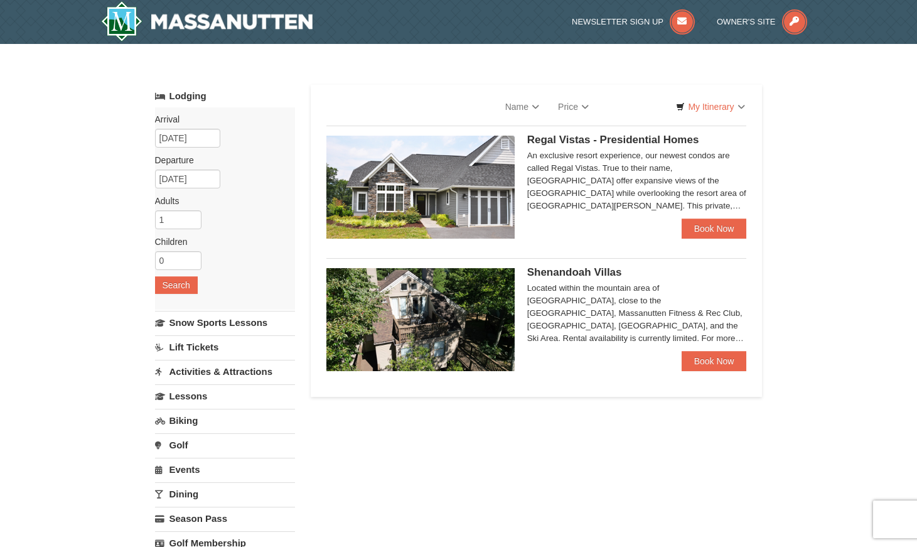 The image size is (917, 547). I want to click on a: Name, so click(522, 107).